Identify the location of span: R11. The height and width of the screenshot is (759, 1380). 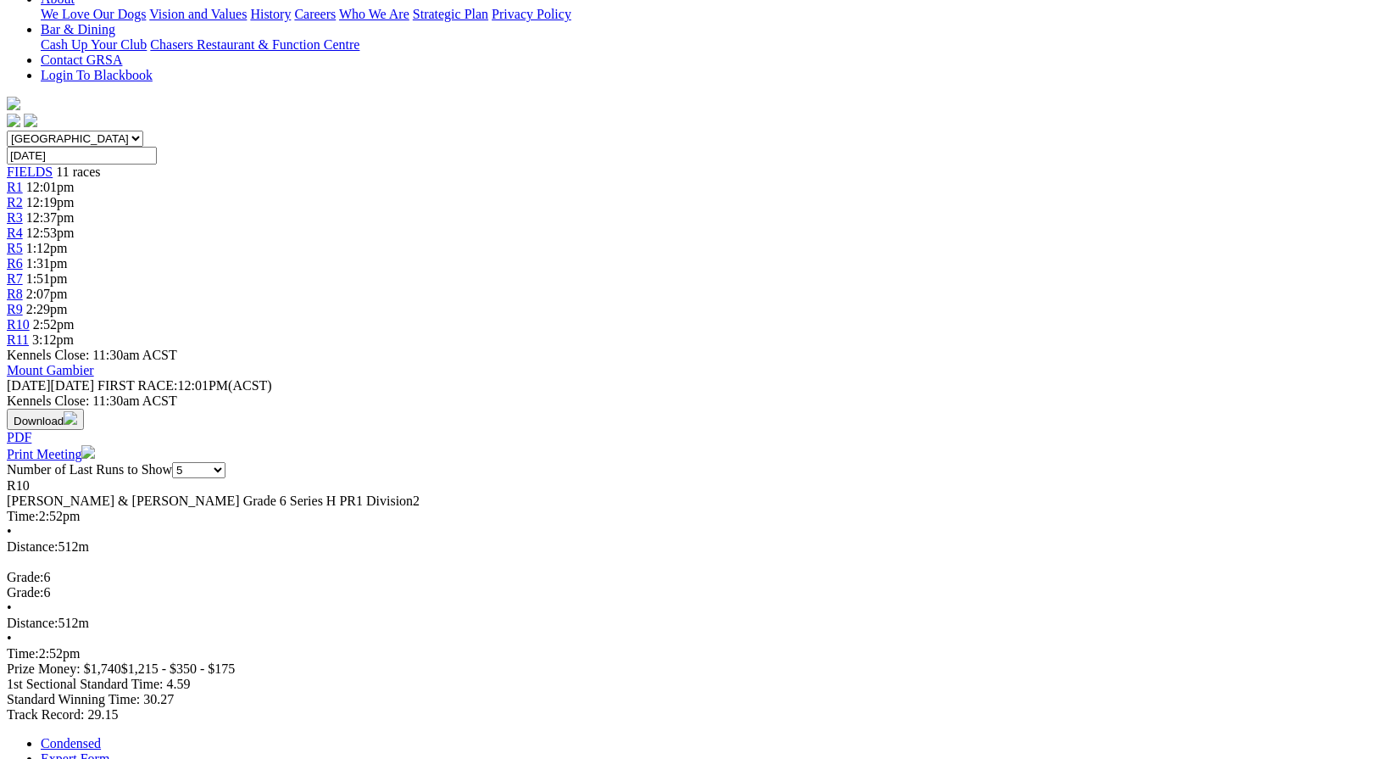
(18, 339).